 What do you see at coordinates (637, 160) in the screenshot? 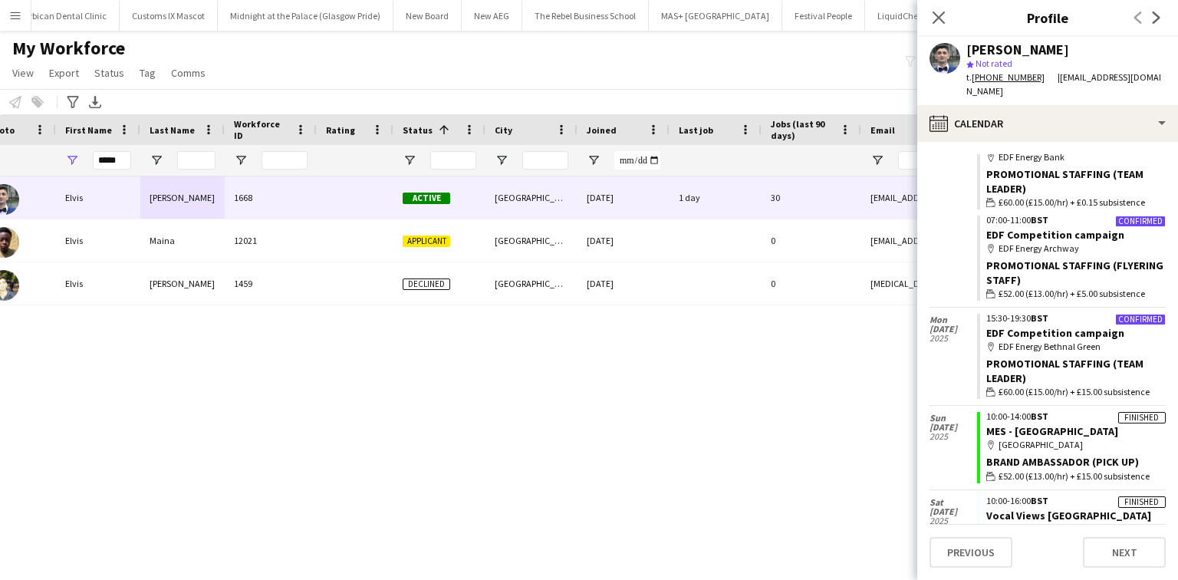
I see `input: Joined Filter Input` at bounding box center [637, 160].